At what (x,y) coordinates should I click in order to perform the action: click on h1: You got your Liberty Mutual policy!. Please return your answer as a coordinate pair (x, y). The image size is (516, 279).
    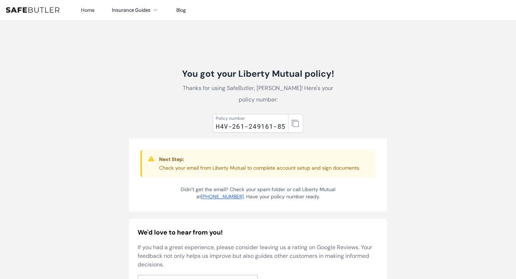
    Looking at the image, I should click on (258, 74).